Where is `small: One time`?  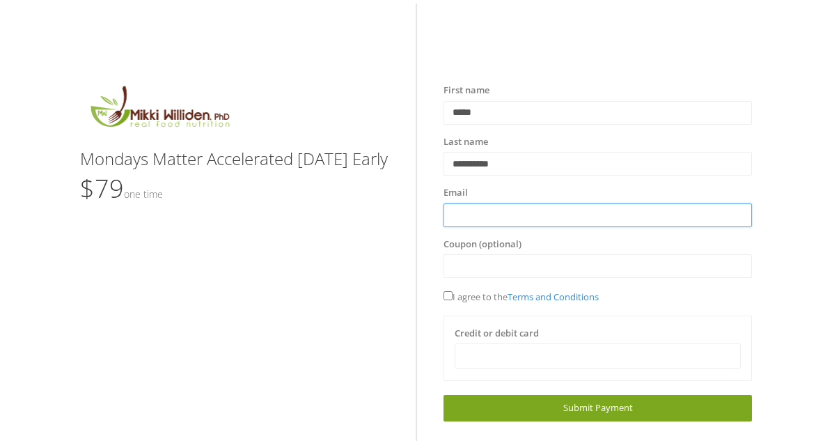
small: One time is located at coordinates (143, 193).